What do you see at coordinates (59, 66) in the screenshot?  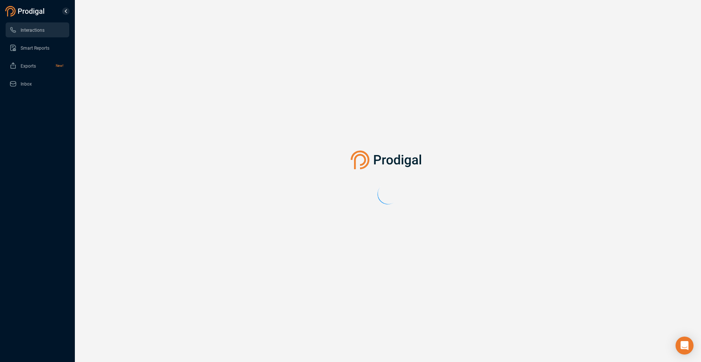 I see `span: New!` at bounding box center [59, 66].